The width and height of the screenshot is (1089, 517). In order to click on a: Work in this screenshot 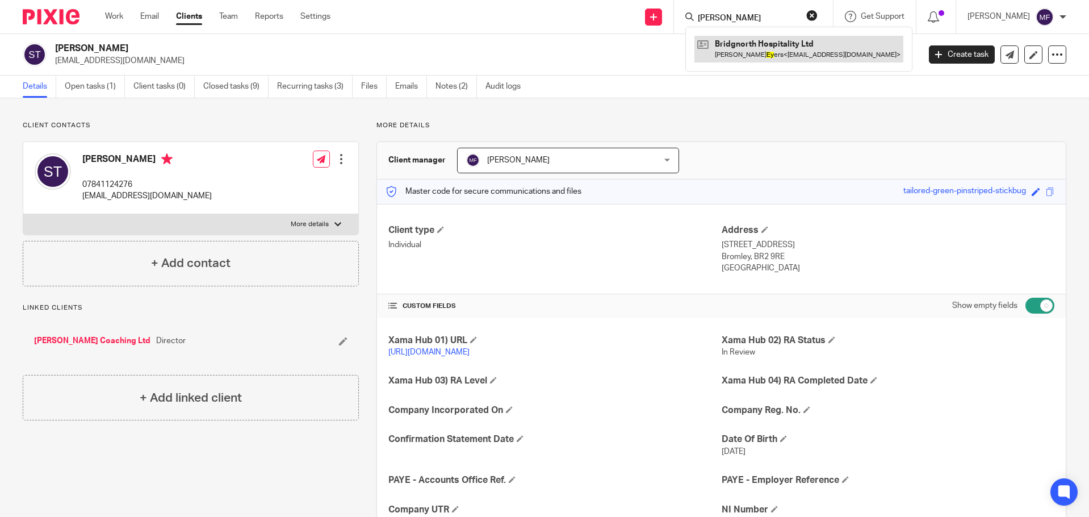, I will do `click(114, 16)`.